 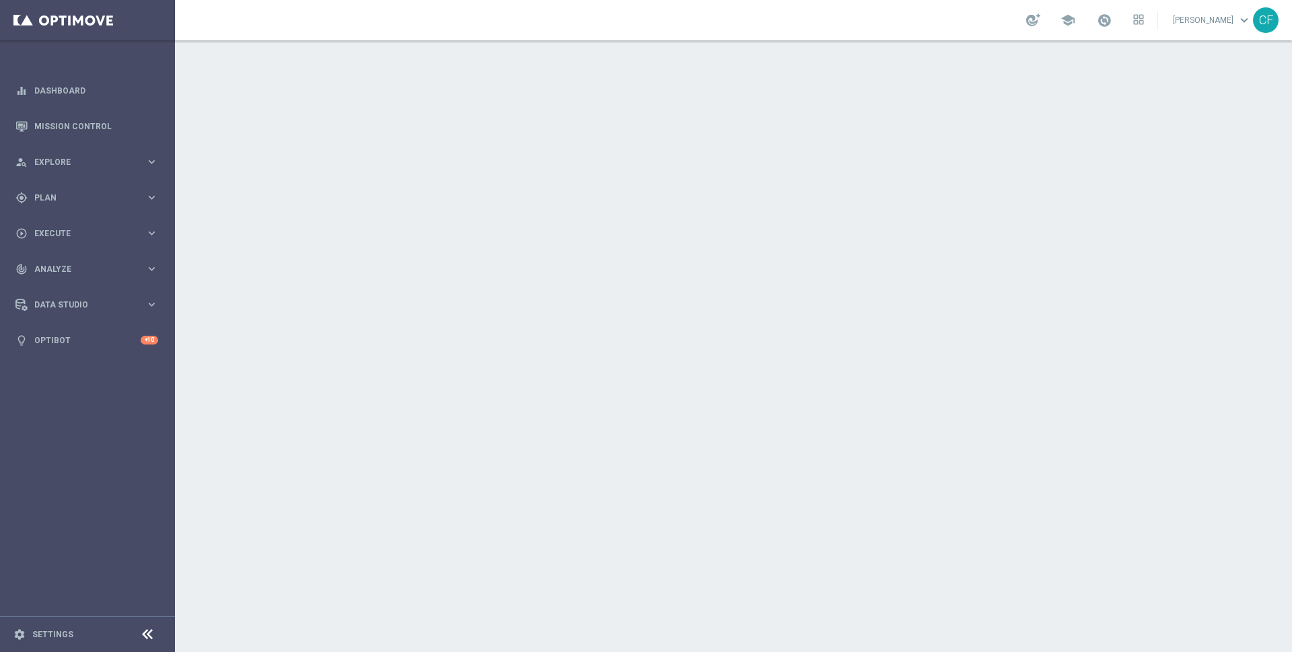 What do you see at coordinates (22, 91) in the screenshot?
I see `i: equalizer` at bounding box center [22, 91].